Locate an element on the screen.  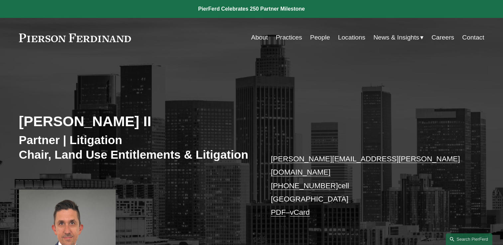
a: Careers is located at coordinates (443, 38).